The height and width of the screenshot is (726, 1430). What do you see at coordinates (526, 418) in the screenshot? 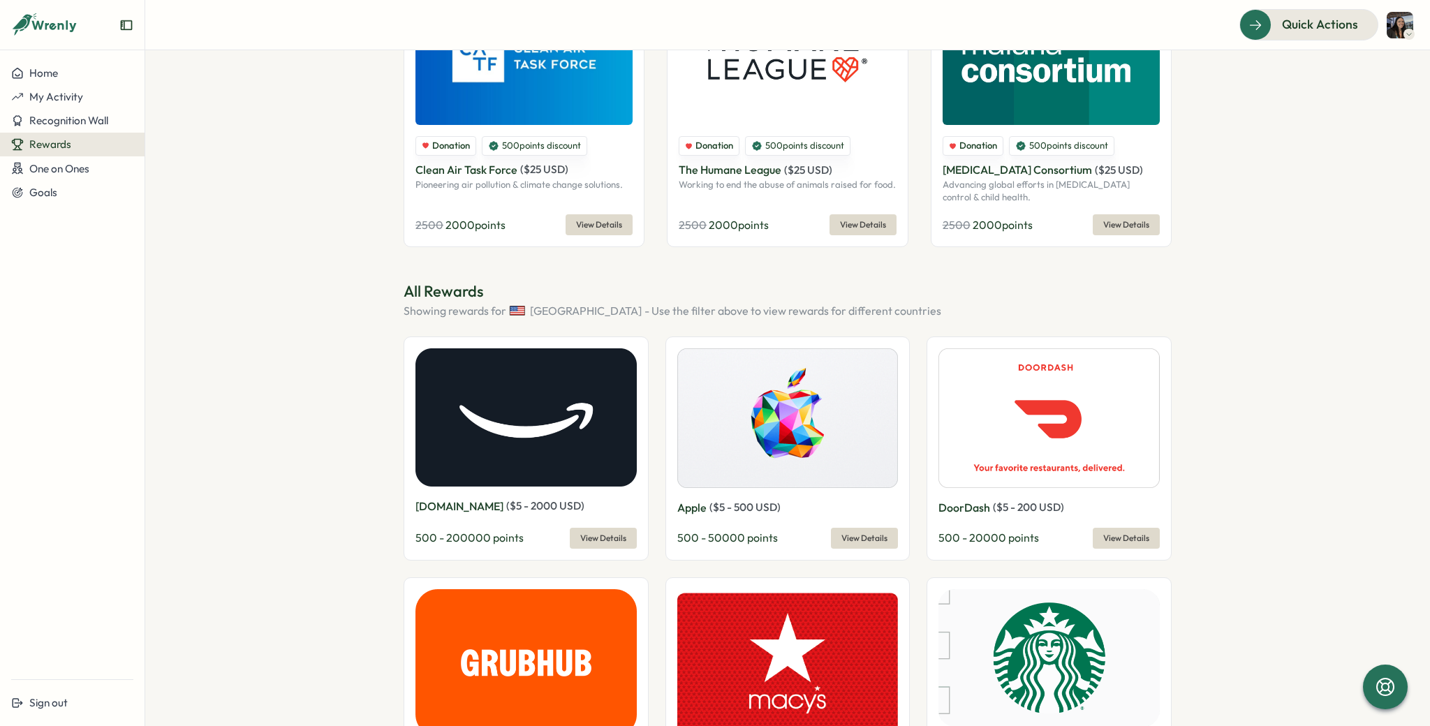
I see `img: Amazon.com` at bounding box center [526, 418].